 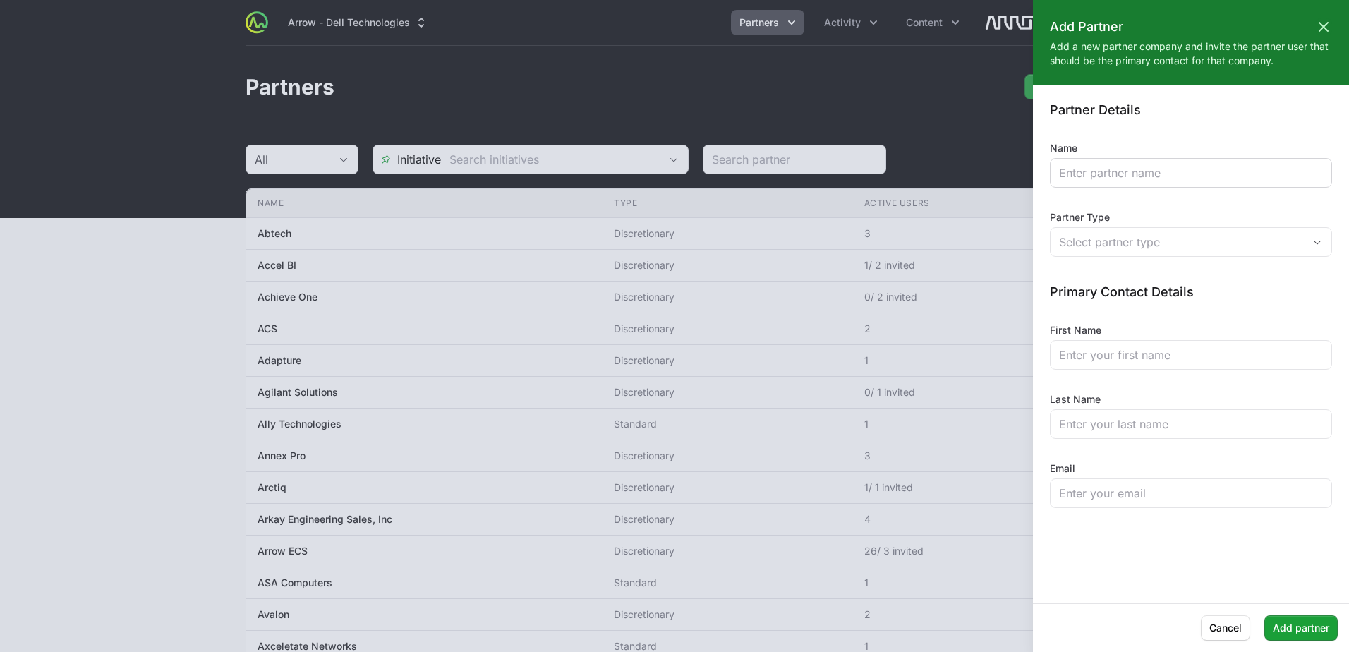 I want to click on label: Name, so click(x=1063, y=148).